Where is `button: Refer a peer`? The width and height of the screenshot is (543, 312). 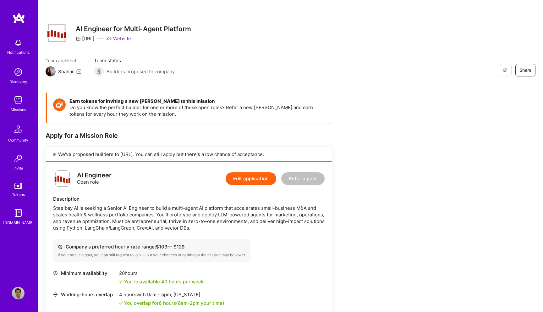 button: Refer a peer is located at coordinates (303, 178).